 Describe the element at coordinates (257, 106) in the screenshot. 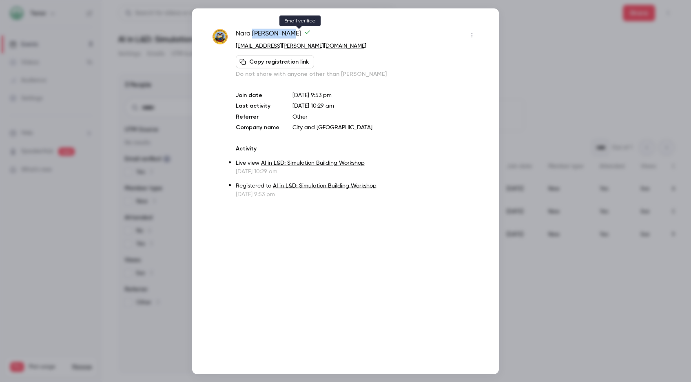

I see `p: Last activity` at that location.